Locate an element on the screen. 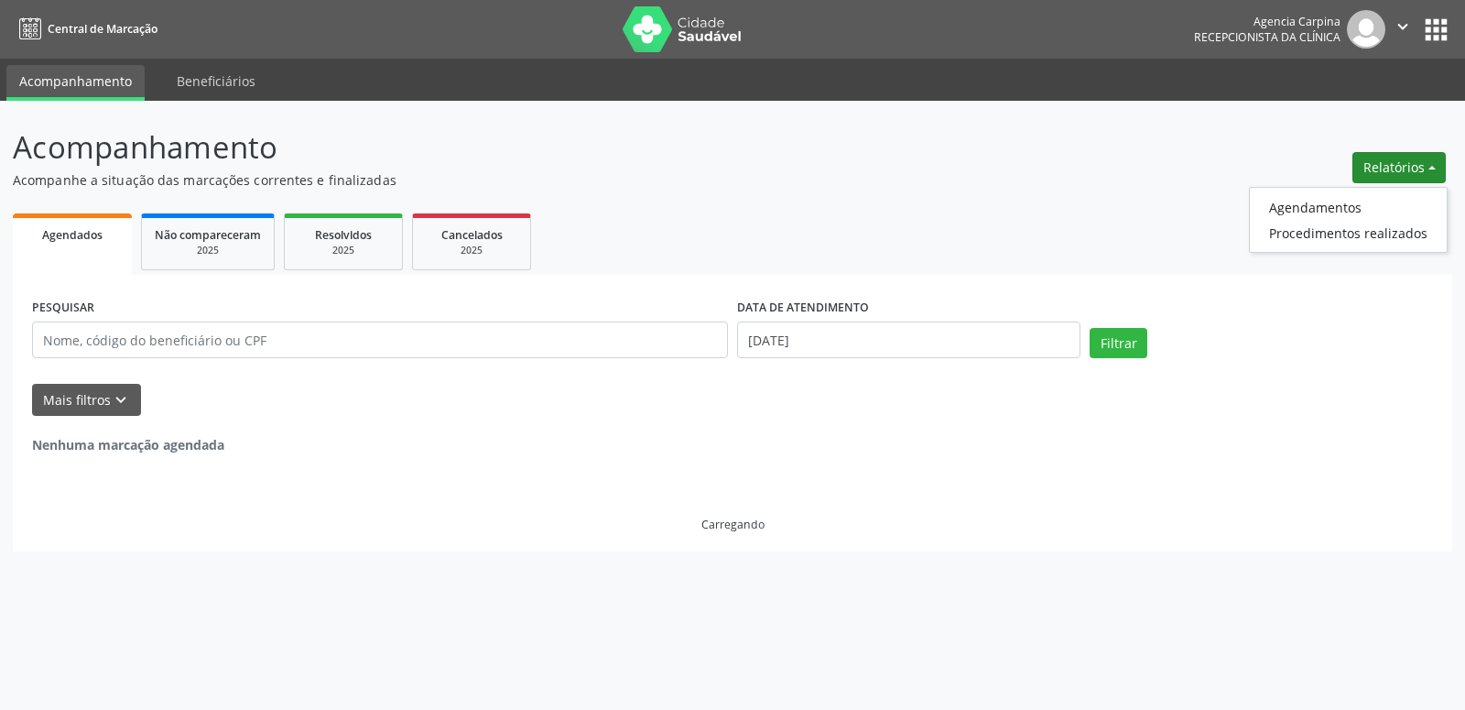  button: Relatórios is located at coordinates (1399, 168).